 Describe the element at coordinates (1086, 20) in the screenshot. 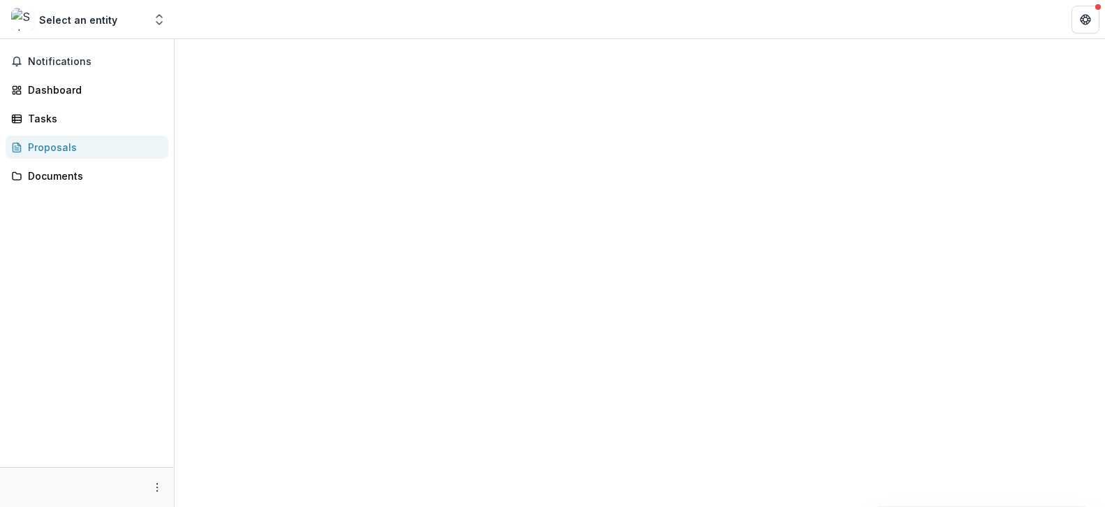

I see `button: Get Help` at that location.